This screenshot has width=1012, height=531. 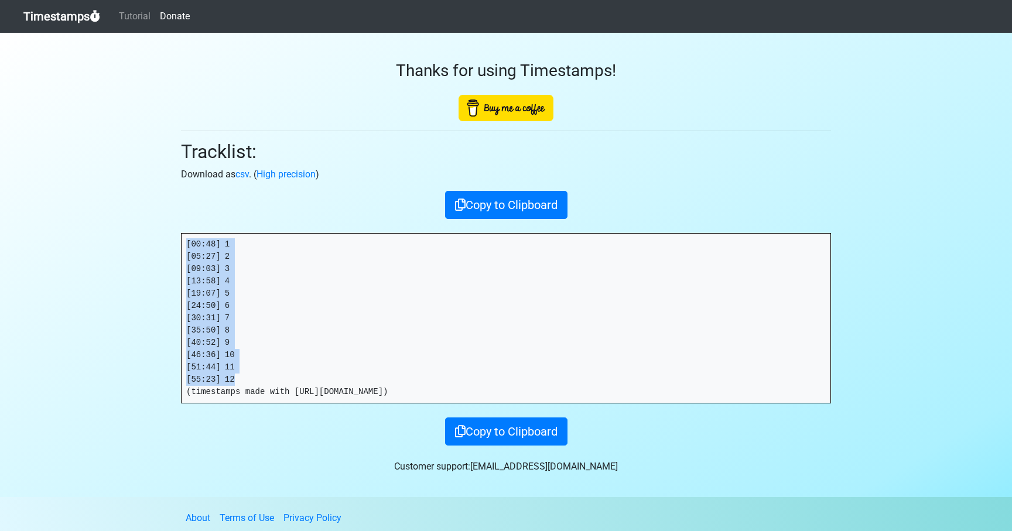 What do you see at coordinates (175, 16) in the screenshot?
I see `a: Donate` at bounding box center [175, 16].